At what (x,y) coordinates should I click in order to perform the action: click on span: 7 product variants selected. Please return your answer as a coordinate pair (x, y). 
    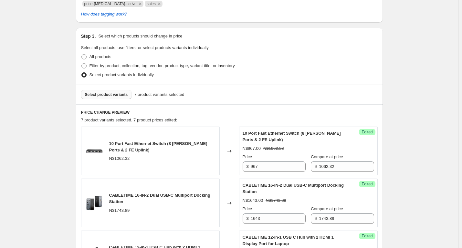
    Looking at the image, I should click on (159, 95).